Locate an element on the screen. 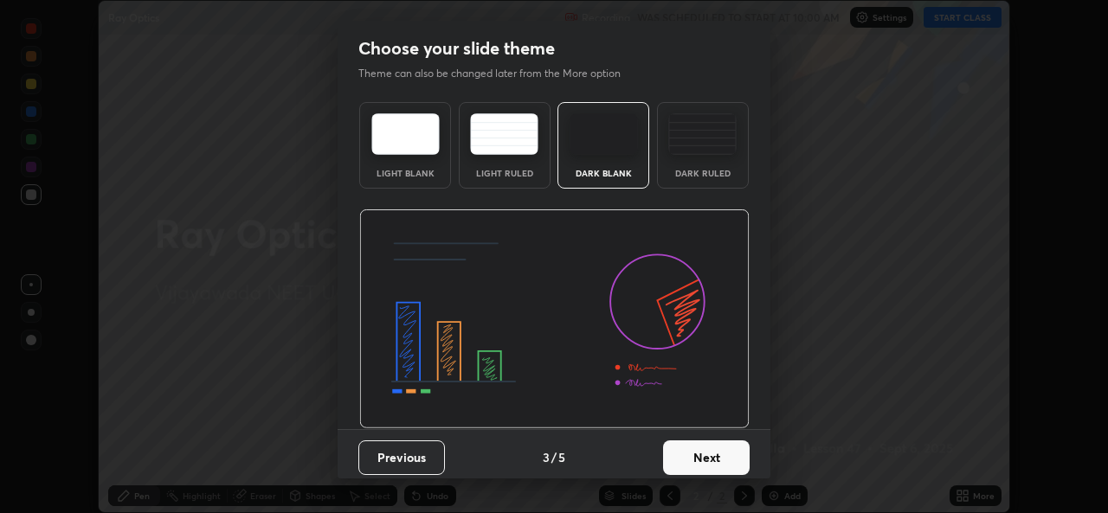  img: darkThemeBanner.d06ce4a2.svg is located at coordinates (554, 319).